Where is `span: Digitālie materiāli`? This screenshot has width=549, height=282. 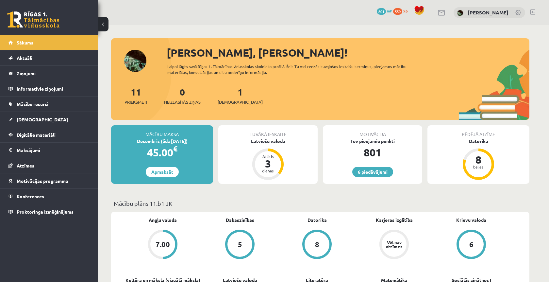 span: Digitālie materiāli is located at coordinates (36, 135).